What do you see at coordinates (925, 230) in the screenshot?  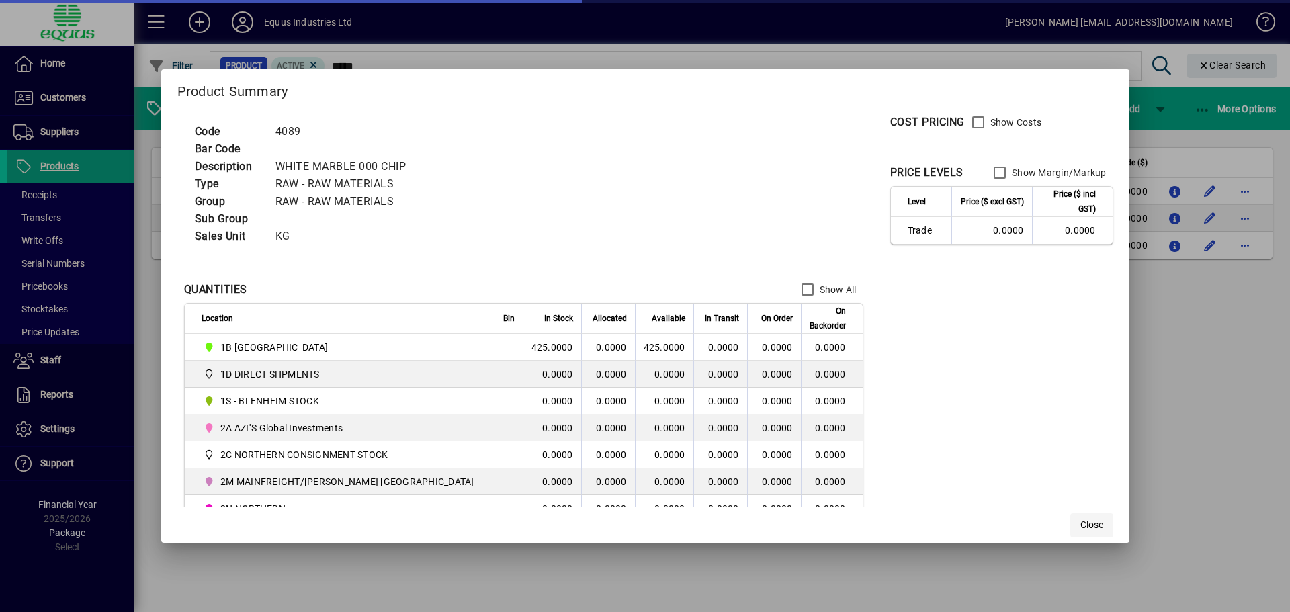 I see `span: Trade` at bounding box center [925, 230].